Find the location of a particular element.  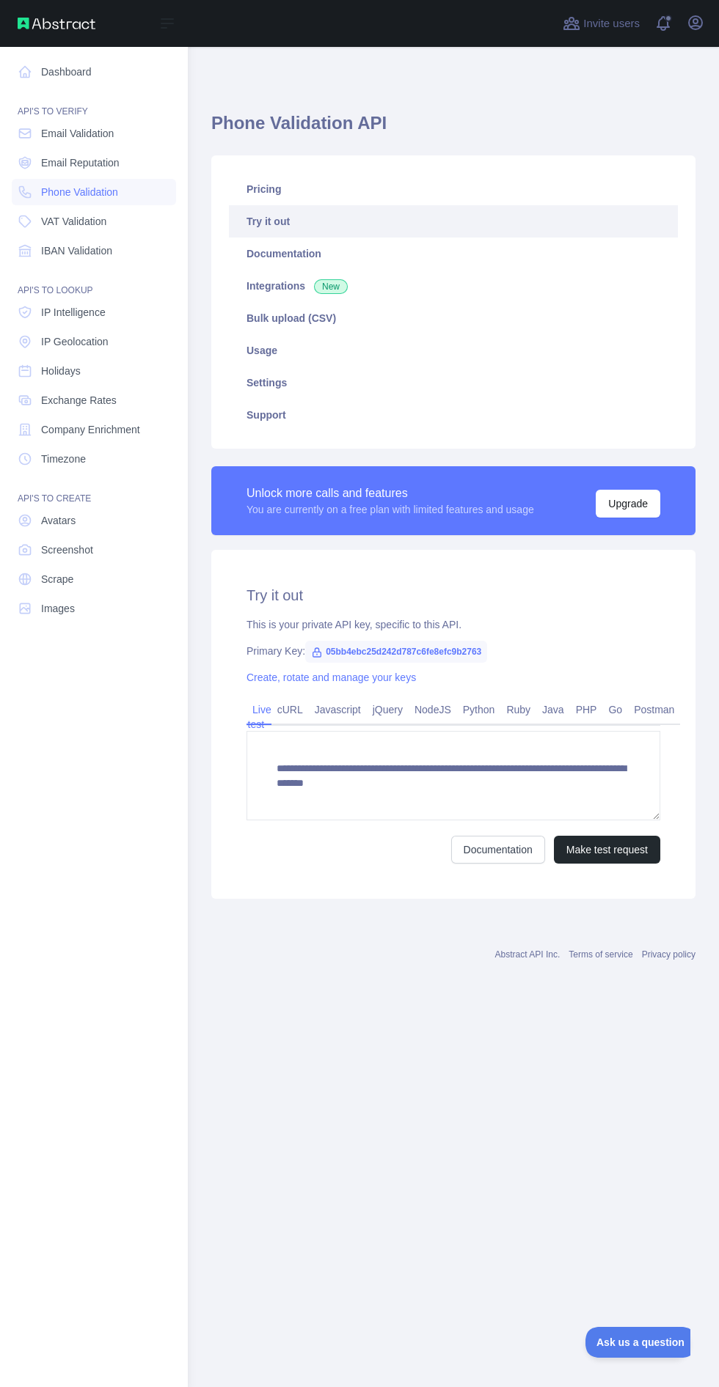

a: Settings is located at coordinates (453, 383).